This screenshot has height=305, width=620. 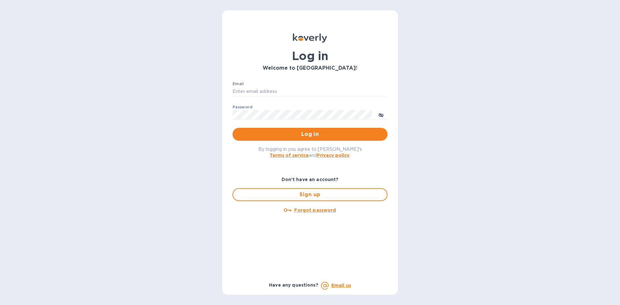 I want to click on b: Privacy policy, so click(x=333, y=155).